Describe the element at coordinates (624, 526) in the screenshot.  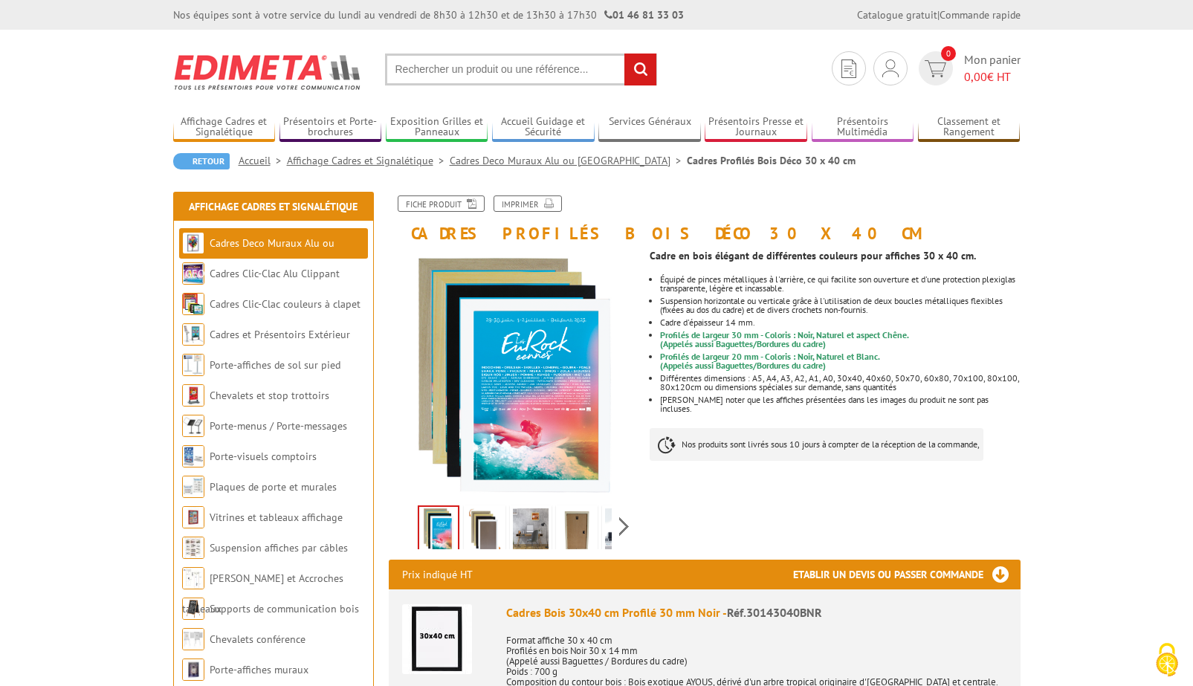
I see `span: Next` at that location.